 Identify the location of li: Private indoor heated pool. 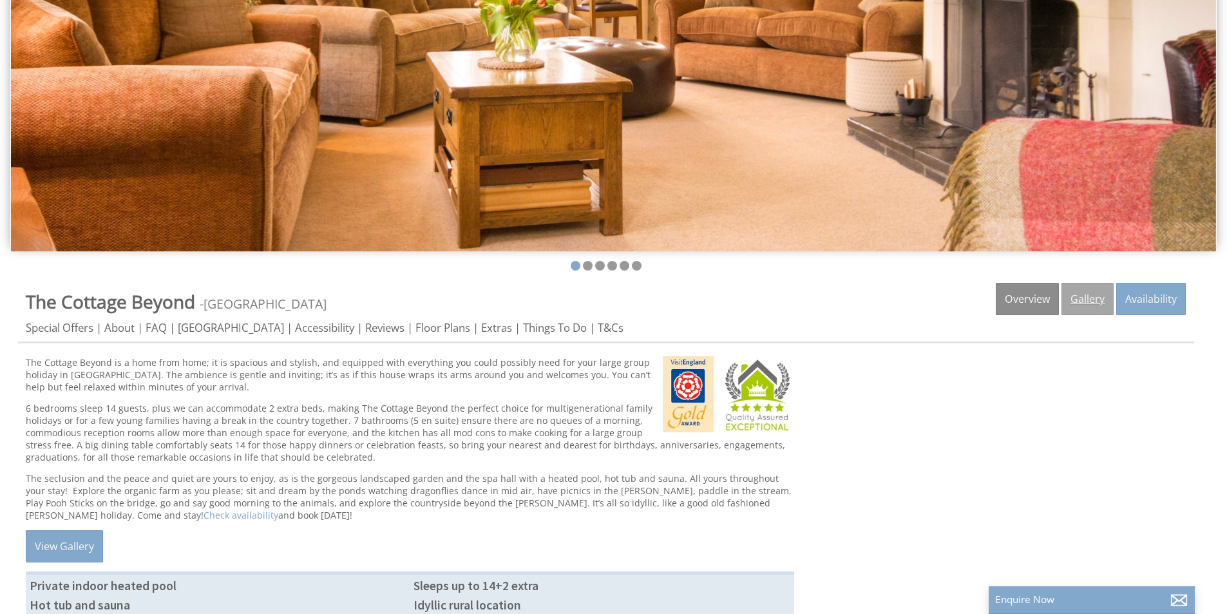
(218, 585).